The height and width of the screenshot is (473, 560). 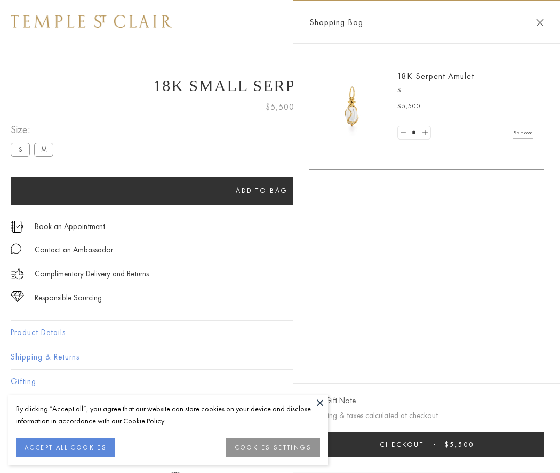 What do you see at coordinates (280, 382) in the screenshot?
I see `button: Gifting` at bounding box center [280, 382].